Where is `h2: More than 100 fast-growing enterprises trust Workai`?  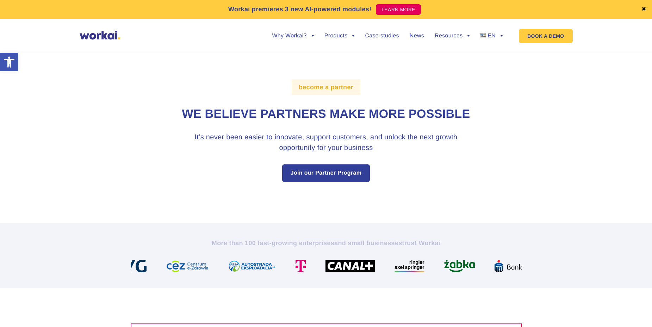
h2: More than 100 fast-growing enterprises trust Workai is located at coordinates (326, 243).